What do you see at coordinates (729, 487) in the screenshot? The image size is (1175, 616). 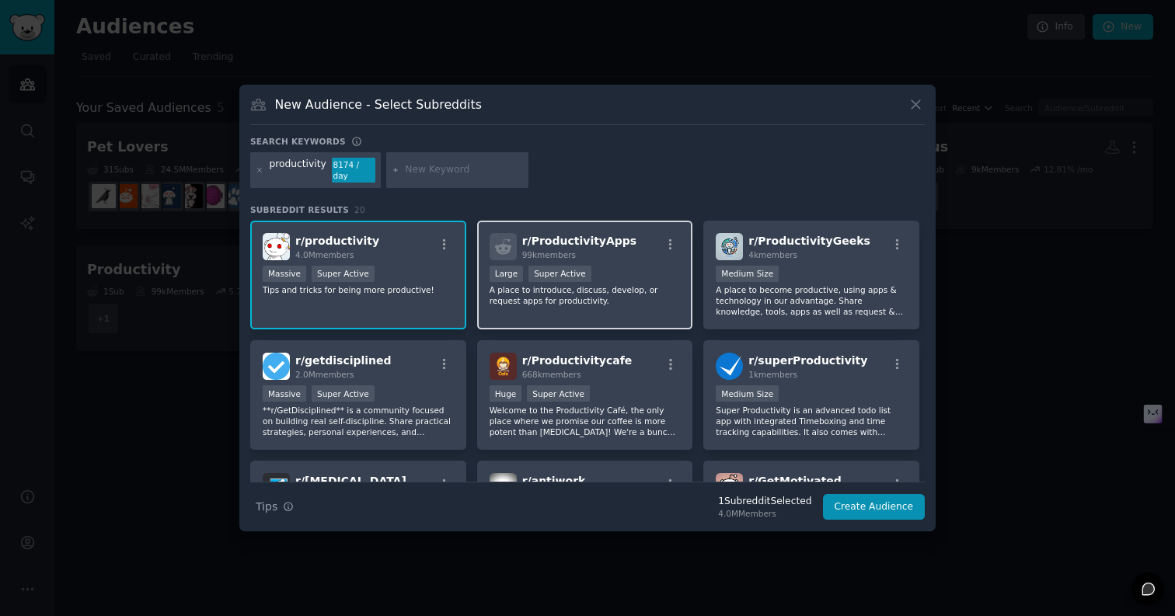 I see `img: GetMotivated` at bounding box center [729, 487].